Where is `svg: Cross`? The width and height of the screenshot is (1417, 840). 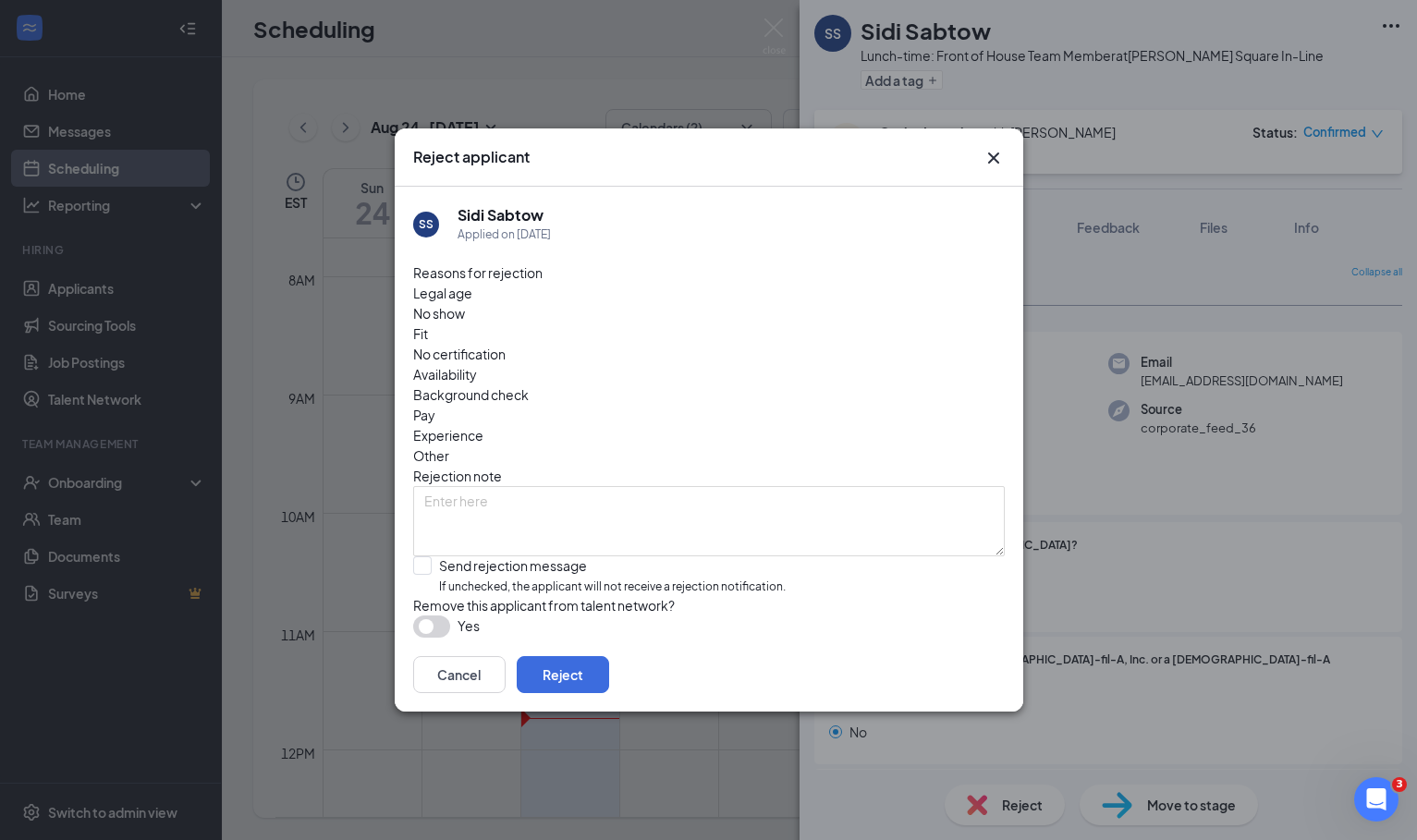
svg: Cross is located at coordinates (994, 158).